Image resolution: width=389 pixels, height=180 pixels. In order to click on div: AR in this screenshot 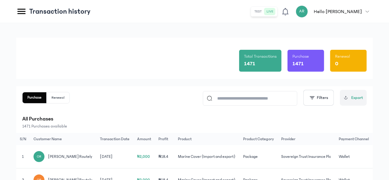, I will do `click(302, 12)`.